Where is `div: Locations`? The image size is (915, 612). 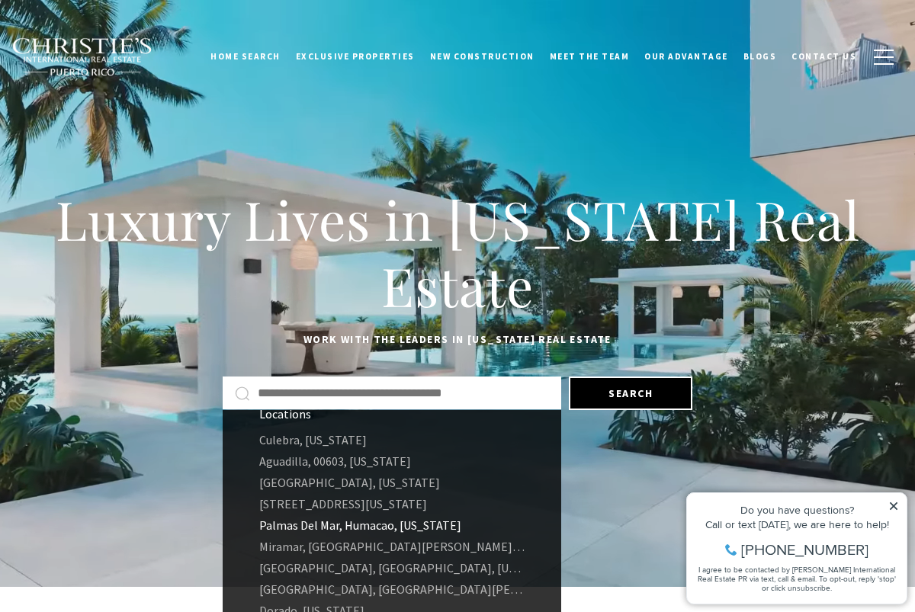
div: Locations is located at coordinates (384, 414).